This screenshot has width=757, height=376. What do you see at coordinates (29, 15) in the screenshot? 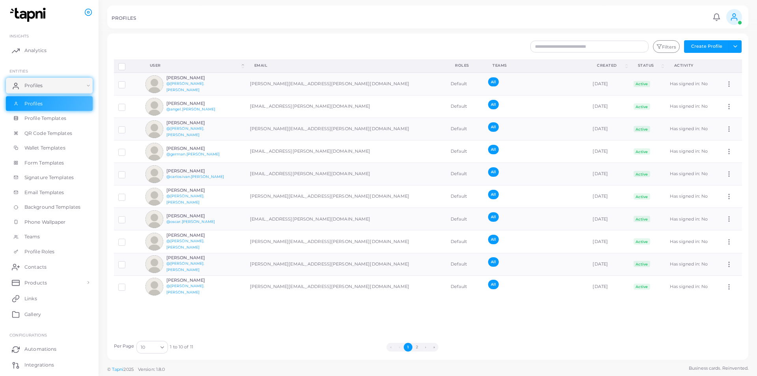
I see `img: logo` at bounding box center [29, 15].